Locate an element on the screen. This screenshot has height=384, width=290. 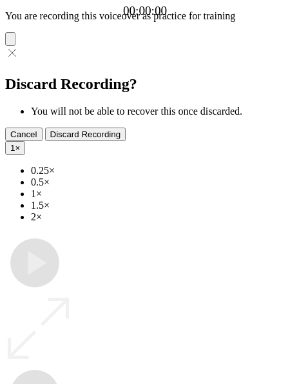
button: Discard Recording is located at coordinates (86, 134).